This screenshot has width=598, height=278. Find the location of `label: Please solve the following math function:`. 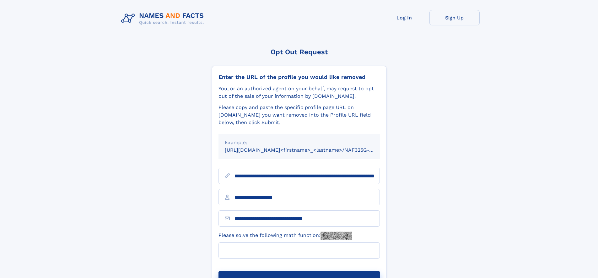

label: Please solve the following math function: is located at coordinates (285, 236).